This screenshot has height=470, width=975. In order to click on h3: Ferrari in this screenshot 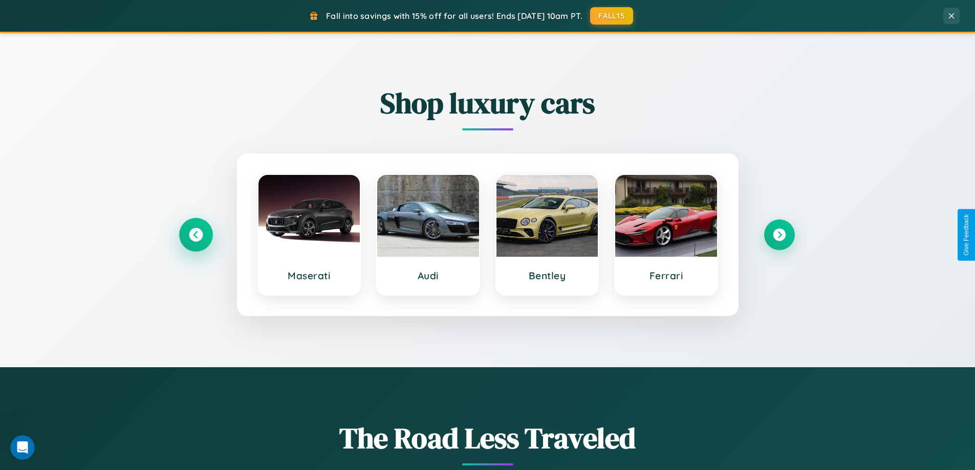, I will do `click(666, 276)`.